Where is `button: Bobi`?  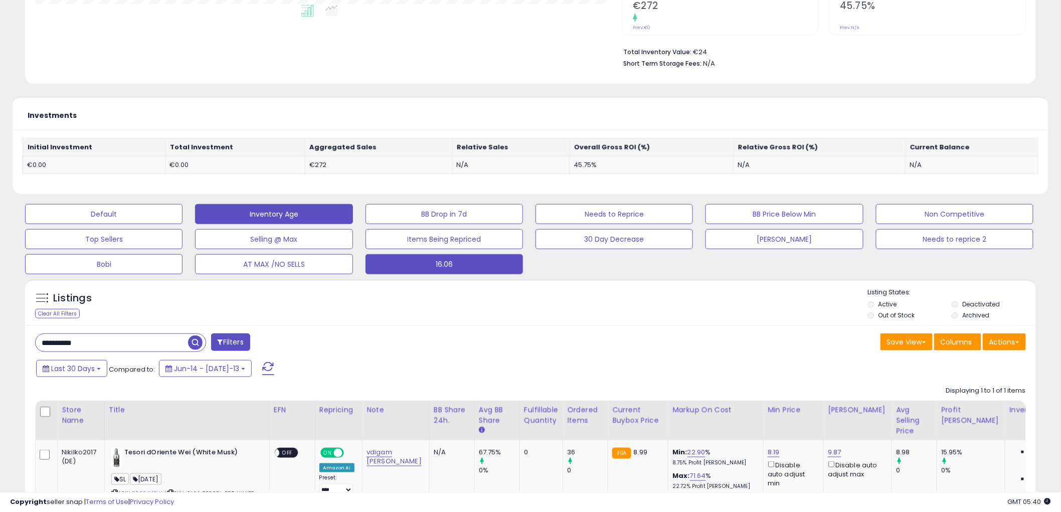
button: Bobi is located at coordinates (104, 264).